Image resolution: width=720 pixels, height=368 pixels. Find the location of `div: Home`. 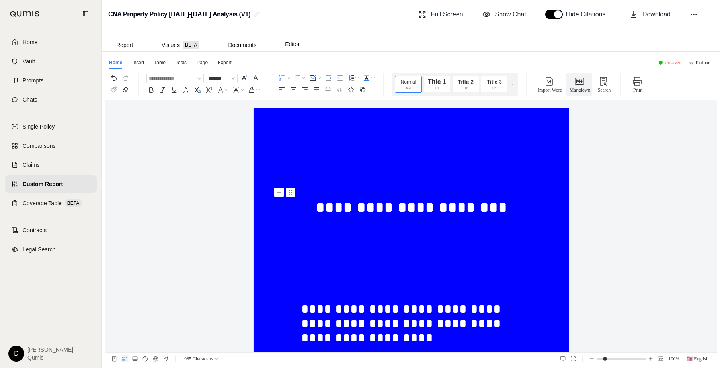

div: Home is located at coordinates (115, 64).